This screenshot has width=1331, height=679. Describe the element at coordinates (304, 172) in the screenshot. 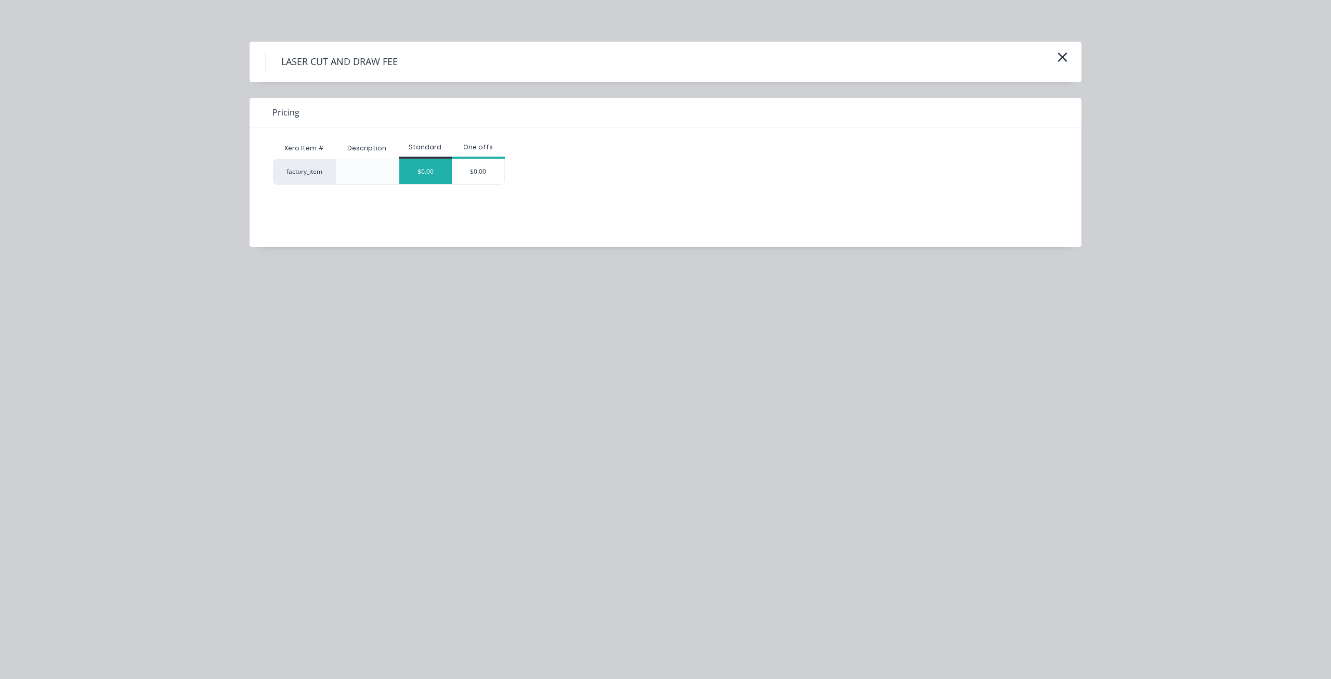

I see `div: factory_item` at that location.